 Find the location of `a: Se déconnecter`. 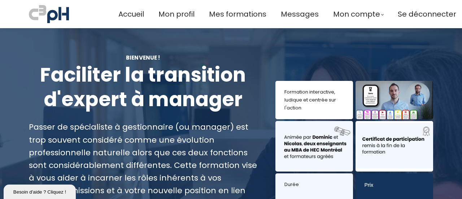

a: Se déconnecter is located at coordinates (427, 14).